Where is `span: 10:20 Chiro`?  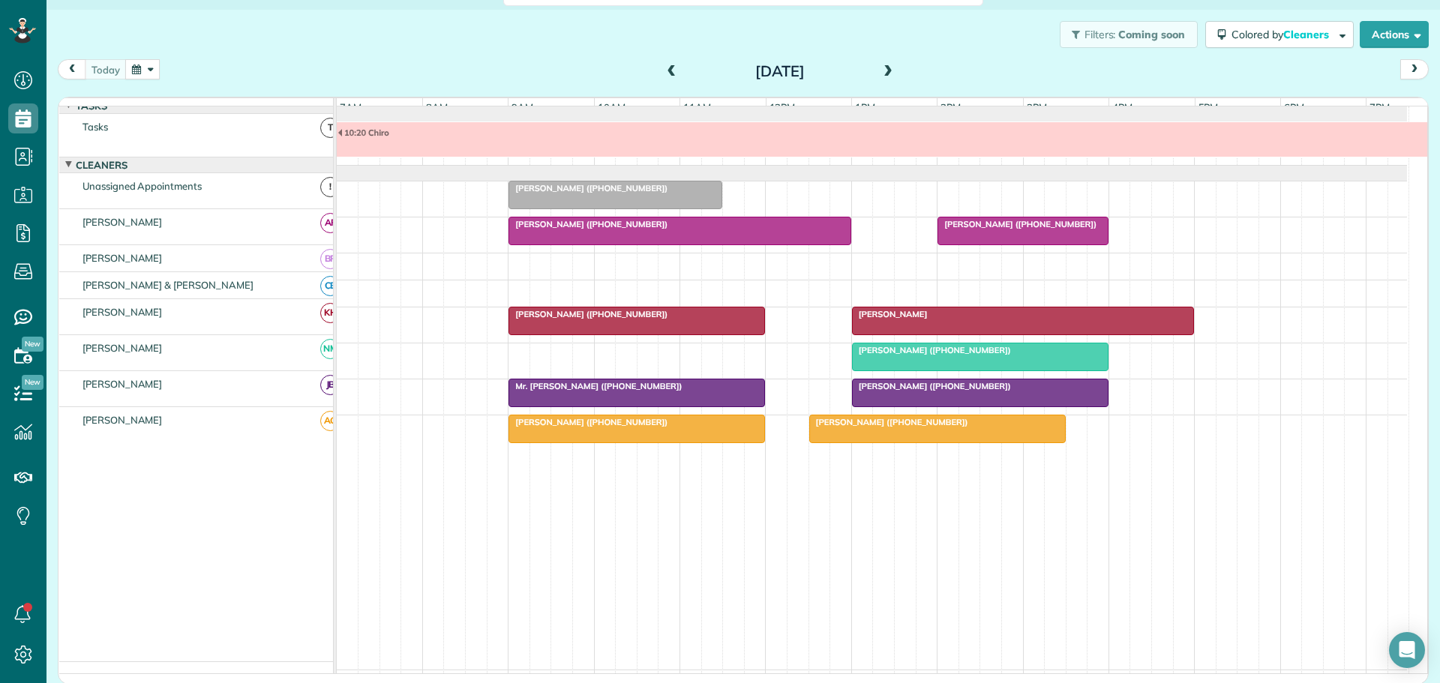 span: 10:20 Chiro is located at coordinates (363, 133).